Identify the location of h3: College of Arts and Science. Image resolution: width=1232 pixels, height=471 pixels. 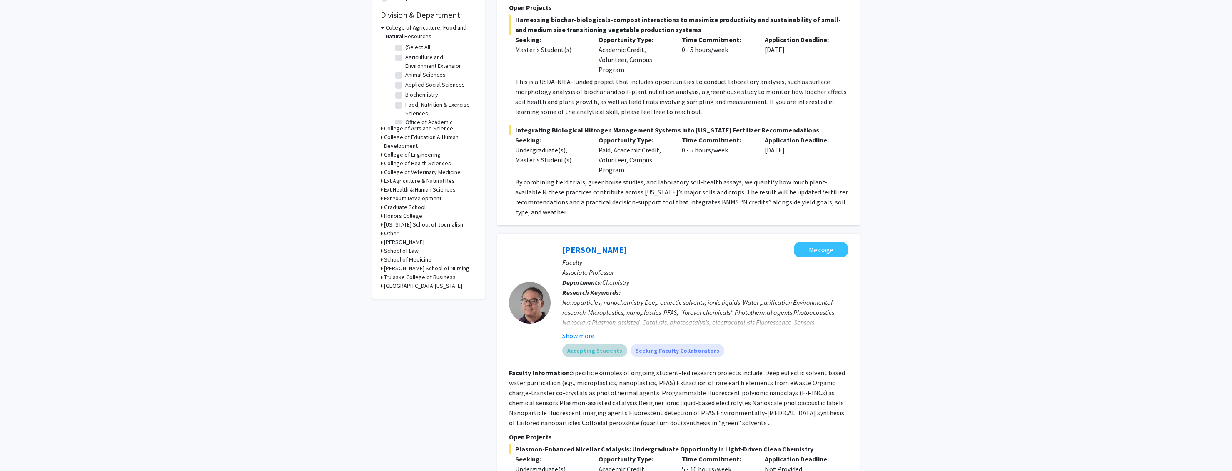
(419, 128).